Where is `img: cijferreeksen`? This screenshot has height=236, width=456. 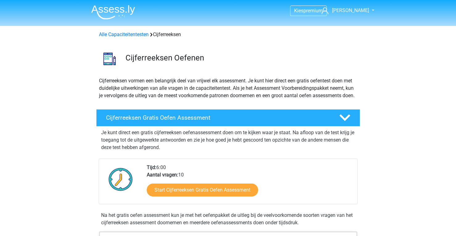
img: cijferreeksen is located at coordinates (110, 59).